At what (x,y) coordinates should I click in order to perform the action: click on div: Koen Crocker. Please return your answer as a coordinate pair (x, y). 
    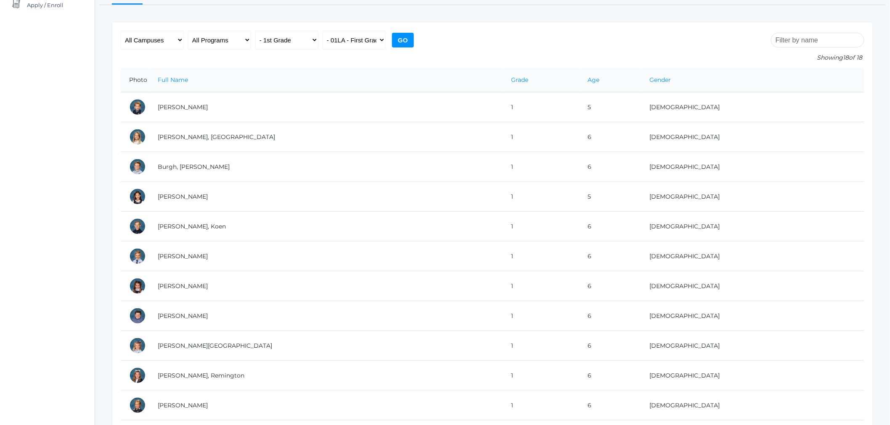
    Looking at the image, I should click on (137, 227).